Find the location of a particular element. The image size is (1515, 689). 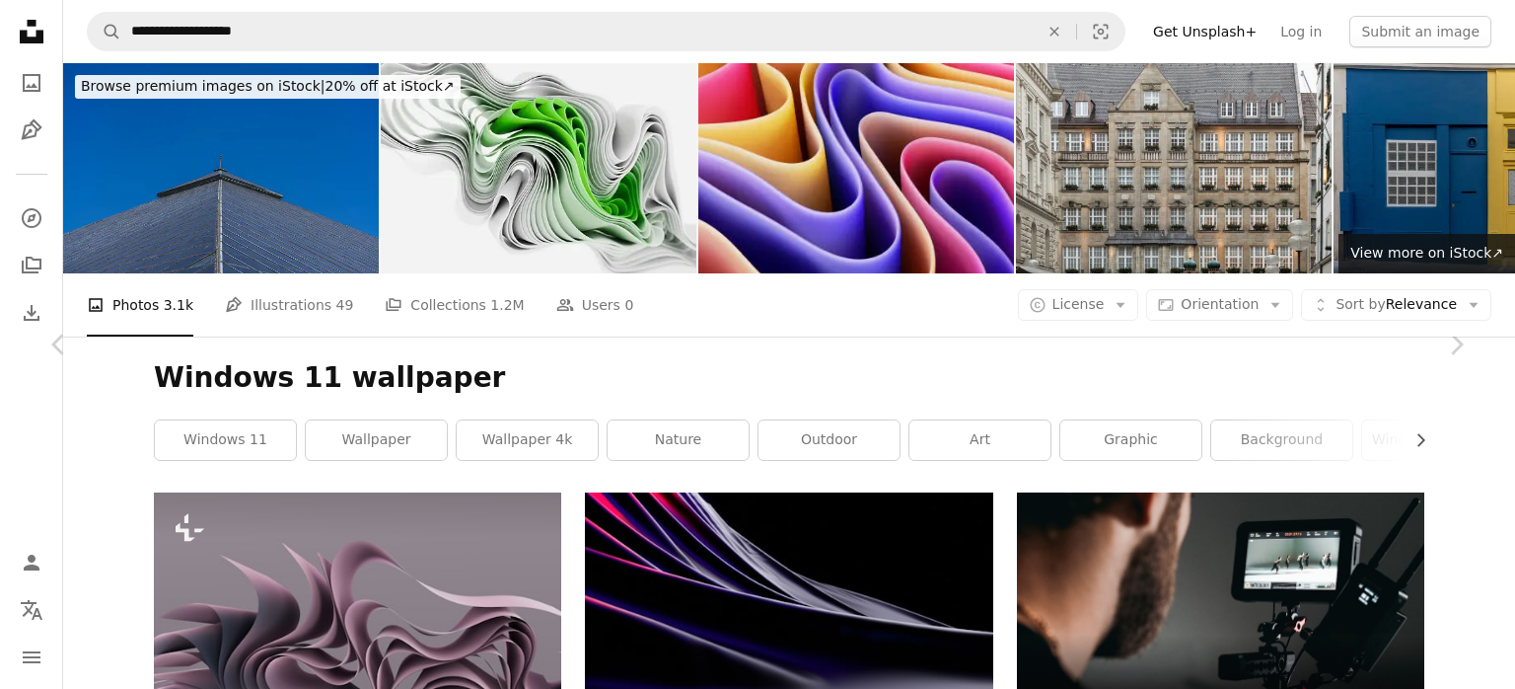

a: nature is located at coordinates (678, 440).